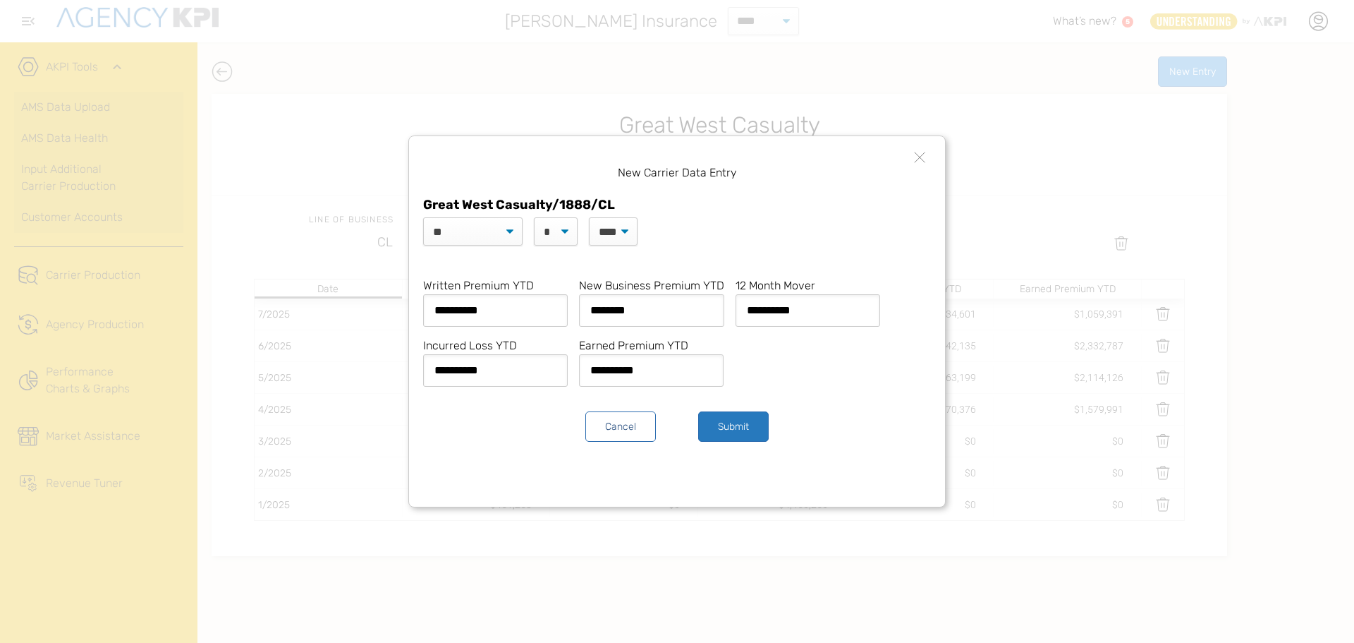 The width and height of the screenshot is (1354, 643). What do you see at coordinates (677, 173) in the screenshot?
I see `h1: New Carrier Data Entry` at bounding box center [677, 173].